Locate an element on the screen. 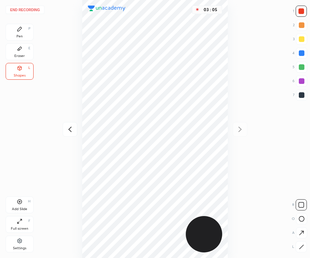 This screenshot has height=258, width=310. div: 1 is located at coordinates (300, 11).